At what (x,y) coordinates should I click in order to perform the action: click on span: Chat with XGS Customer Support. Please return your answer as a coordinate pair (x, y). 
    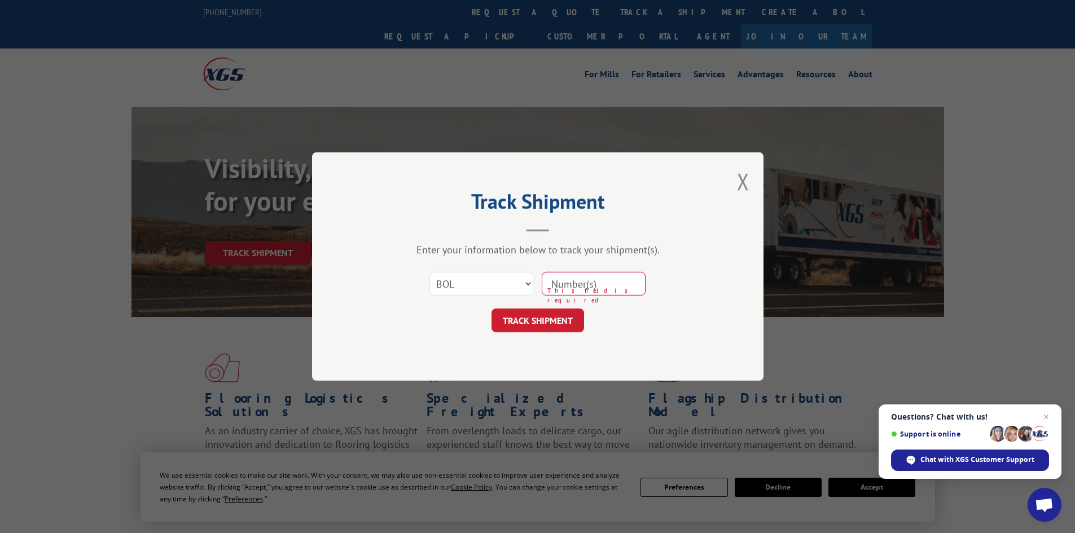
    Looking at the image, I should click on (978, 460).